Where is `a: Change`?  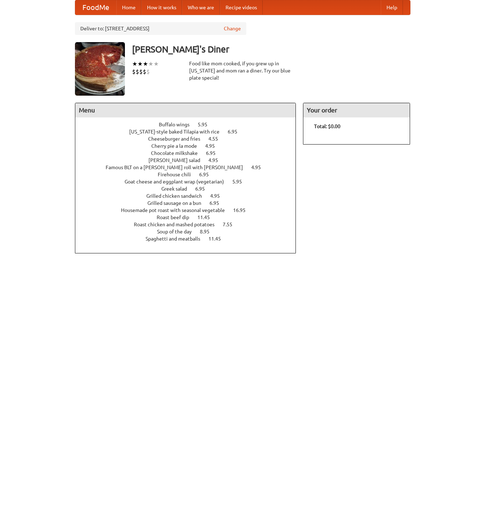
a: Change is located at coordinates (232, 29).